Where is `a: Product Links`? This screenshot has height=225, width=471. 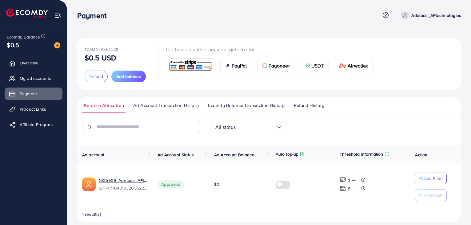
a: Product Links is located at coordinates (34, 109).